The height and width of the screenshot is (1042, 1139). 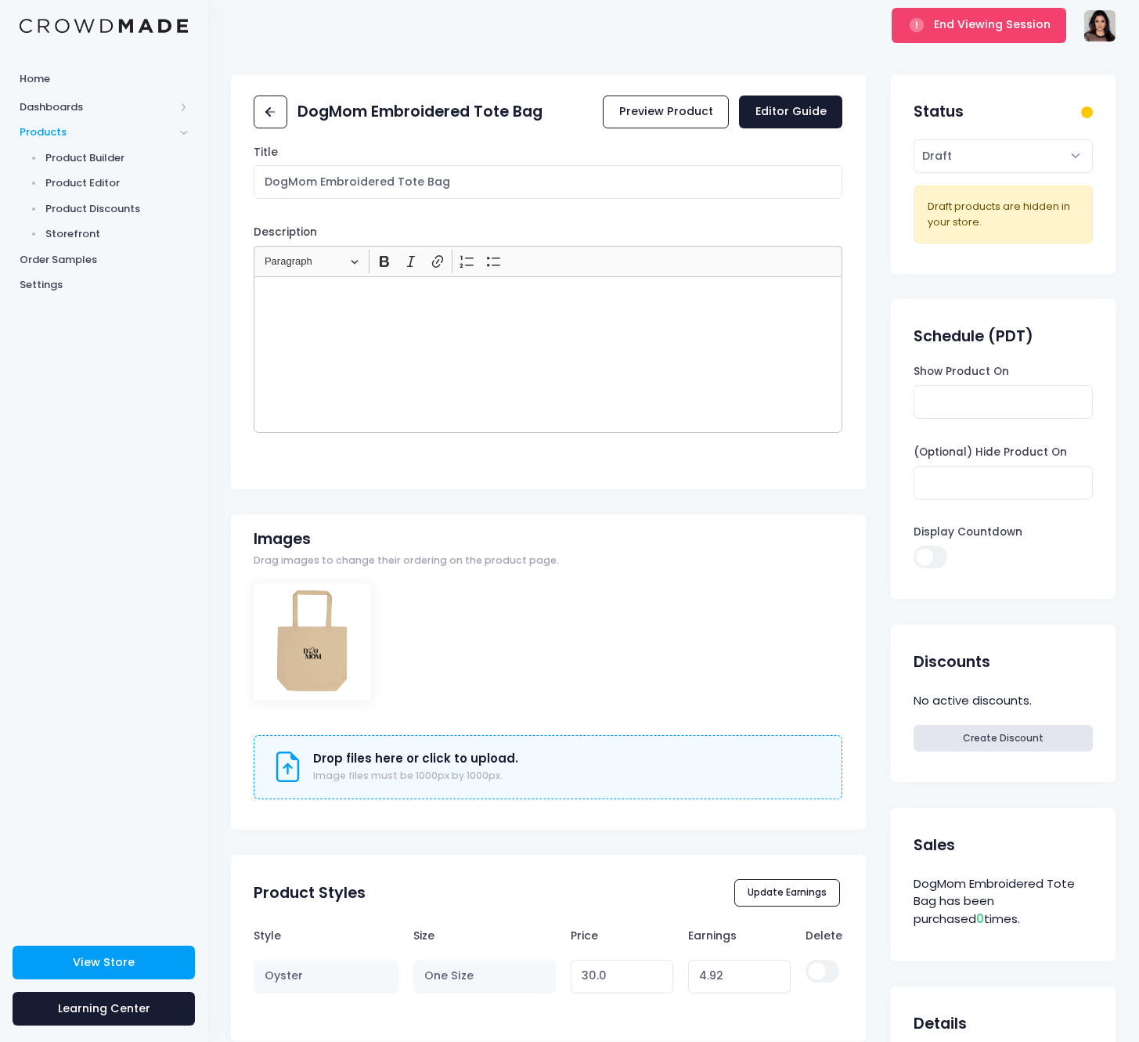 I want to click on label: (Optional) Hide Product On, so click(x=990, y=452).